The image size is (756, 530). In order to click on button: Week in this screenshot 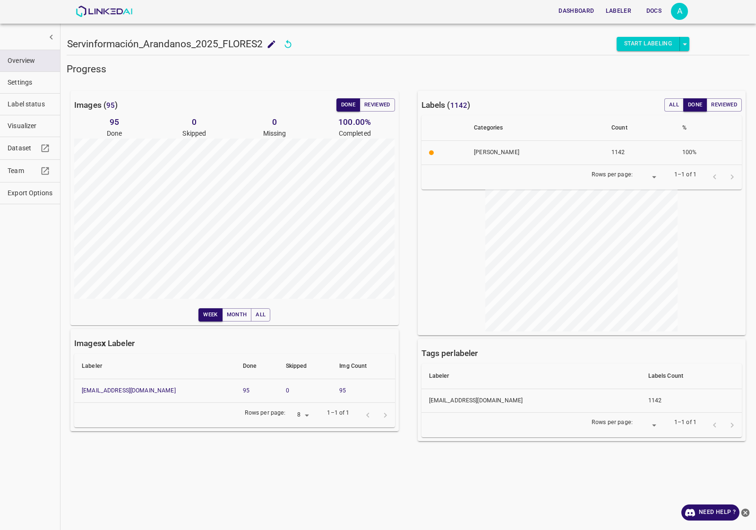, I will do `click(210, 315)`.